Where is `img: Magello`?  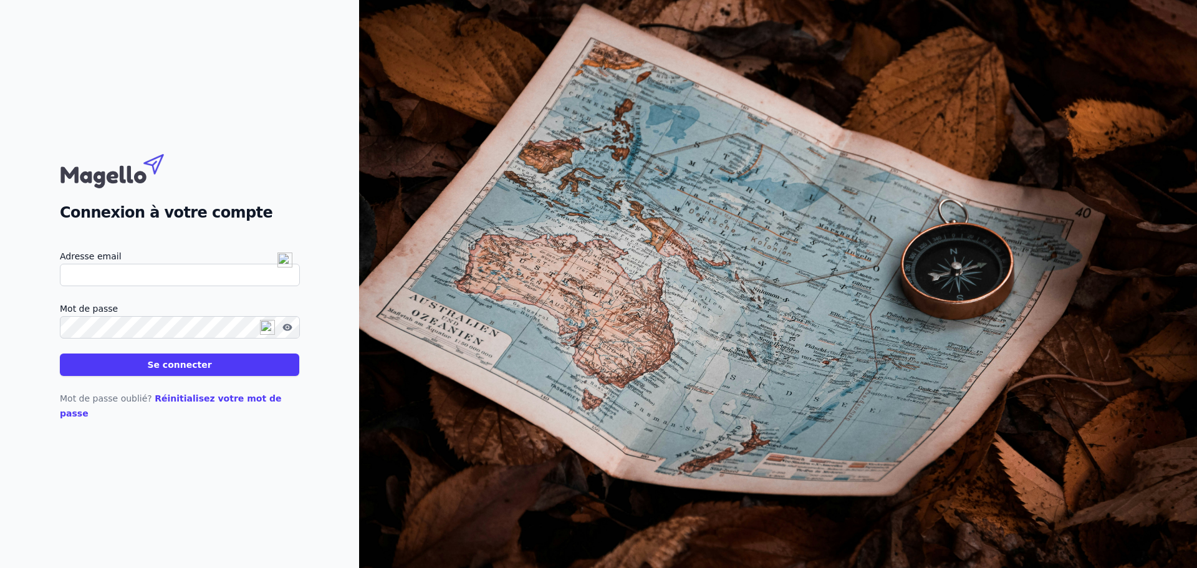 img: Magello is located at coordinates (125, 170).